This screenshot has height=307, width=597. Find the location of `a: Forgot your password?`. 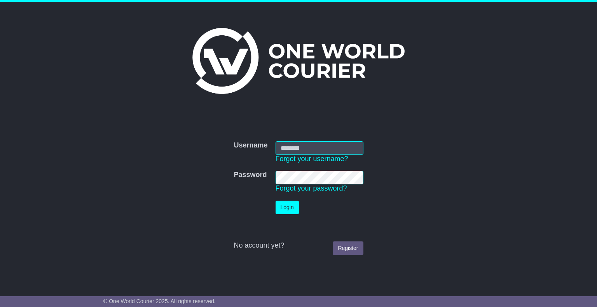

a: Forgot your password? is located at coordinates (311, 188).